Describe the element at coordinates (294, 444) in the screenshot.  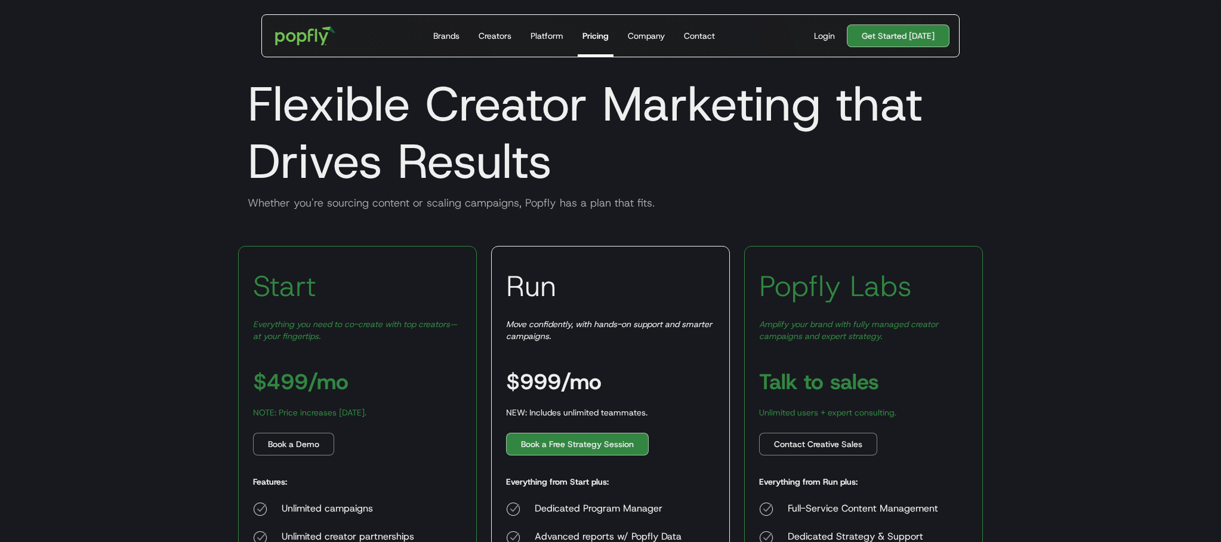
I see `div: Book a Demo` at that location.